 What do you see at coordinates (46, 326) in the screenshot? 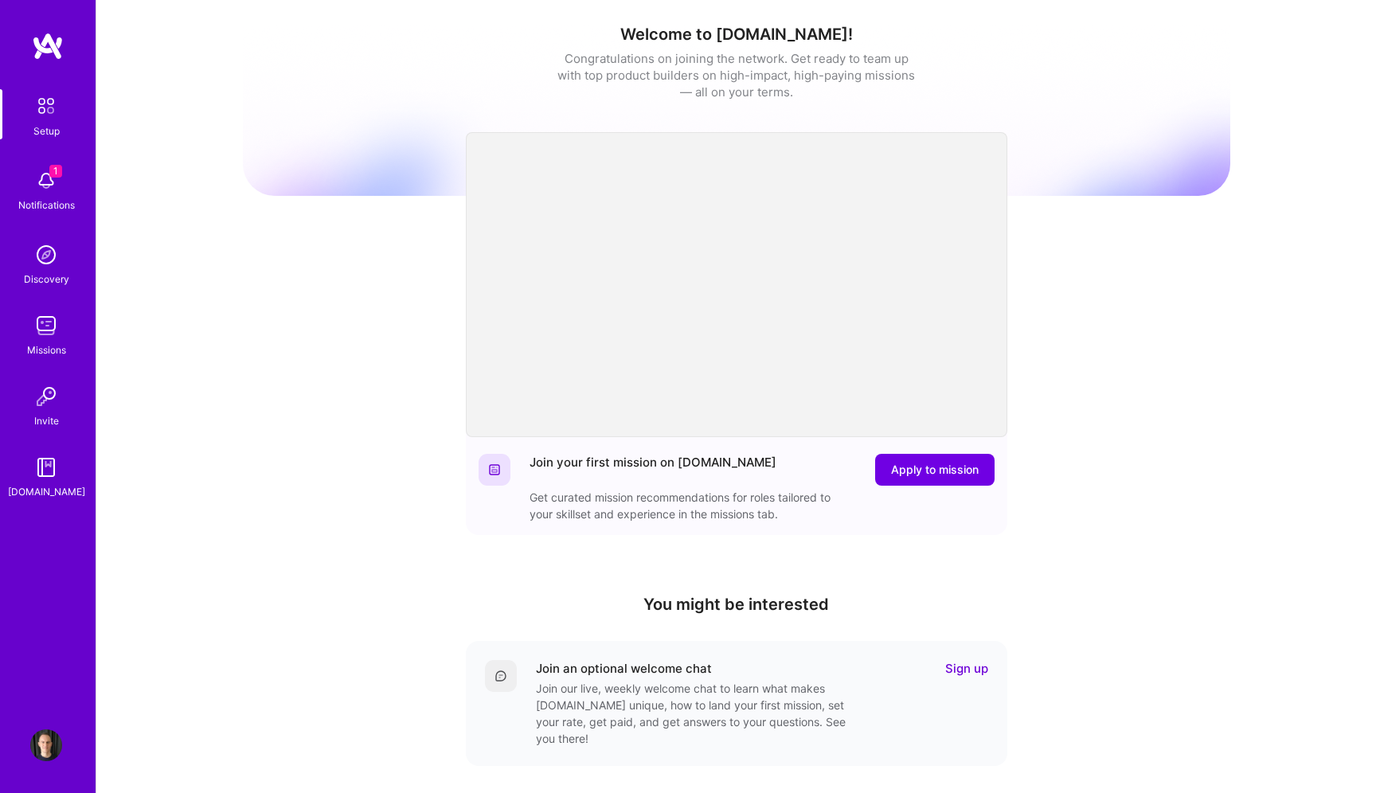
I see `img: teamwork` at bounding box center [46, 326].